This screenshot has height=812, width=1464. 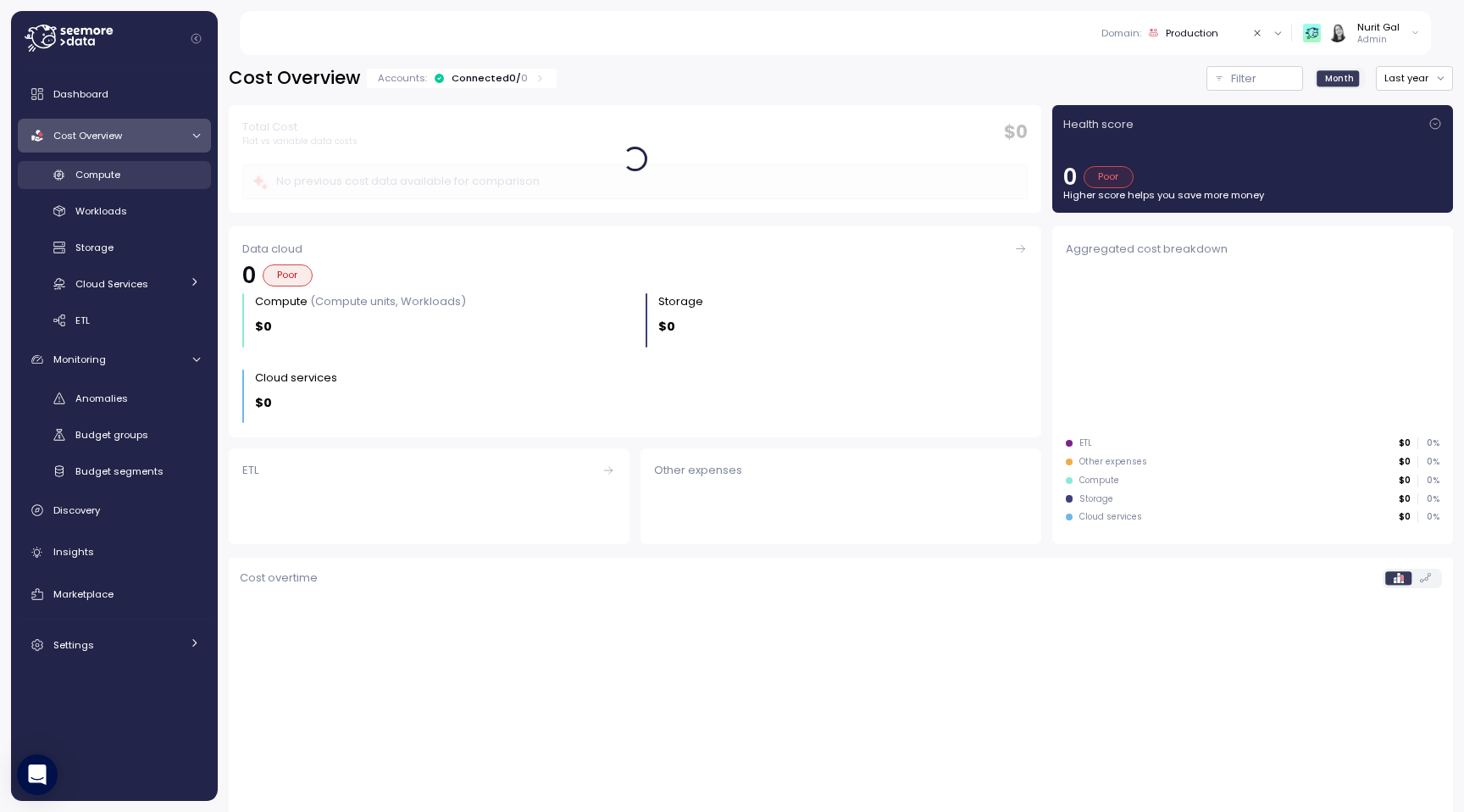 I want to click on span: Marketplace, so click(x=83, y=593).